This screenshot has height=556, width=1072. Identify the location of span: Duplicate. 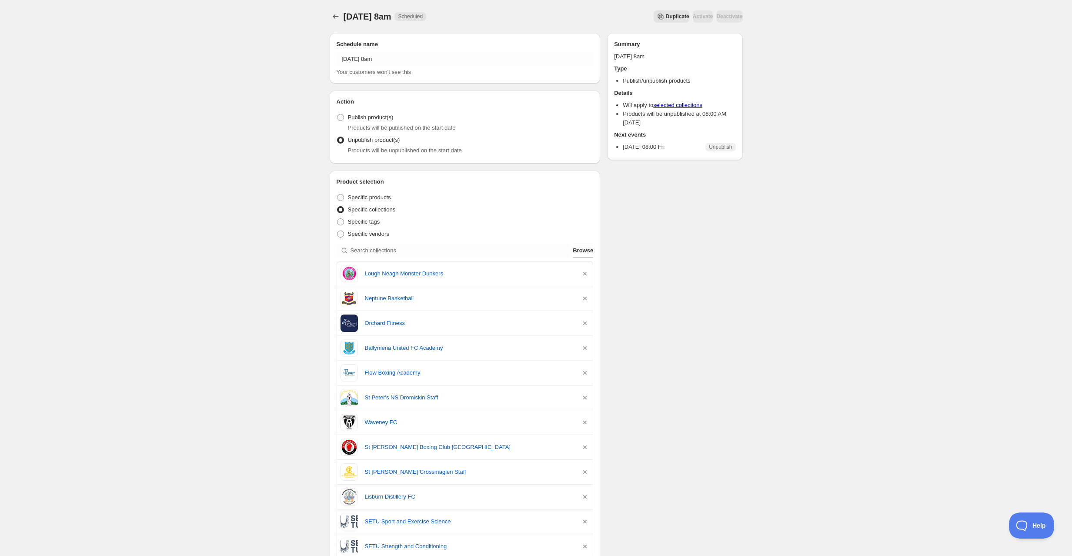
(677, 17).